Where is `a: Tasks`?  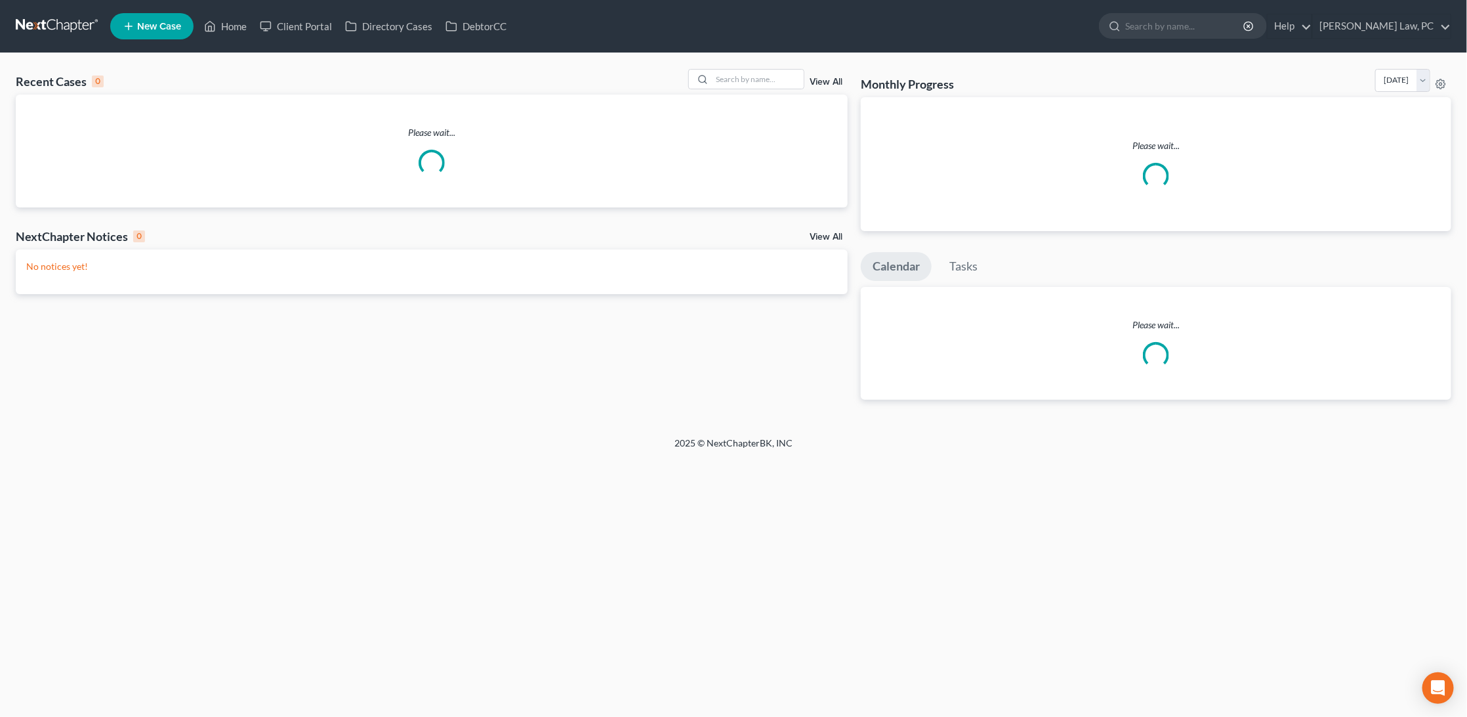 a: Tasks is located at coordinates (963, 266).